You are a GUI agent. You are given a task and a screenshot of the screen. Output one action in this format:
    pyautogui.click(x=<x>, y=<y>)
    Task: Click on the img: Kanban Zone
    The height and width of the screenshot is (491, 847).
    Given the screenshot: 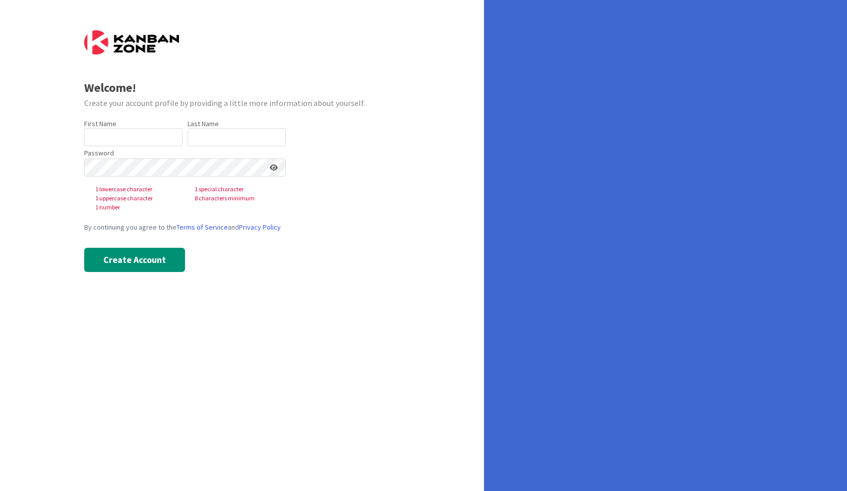 What is the action you would take?
    pyautogui.click(x=132, y=42)
    